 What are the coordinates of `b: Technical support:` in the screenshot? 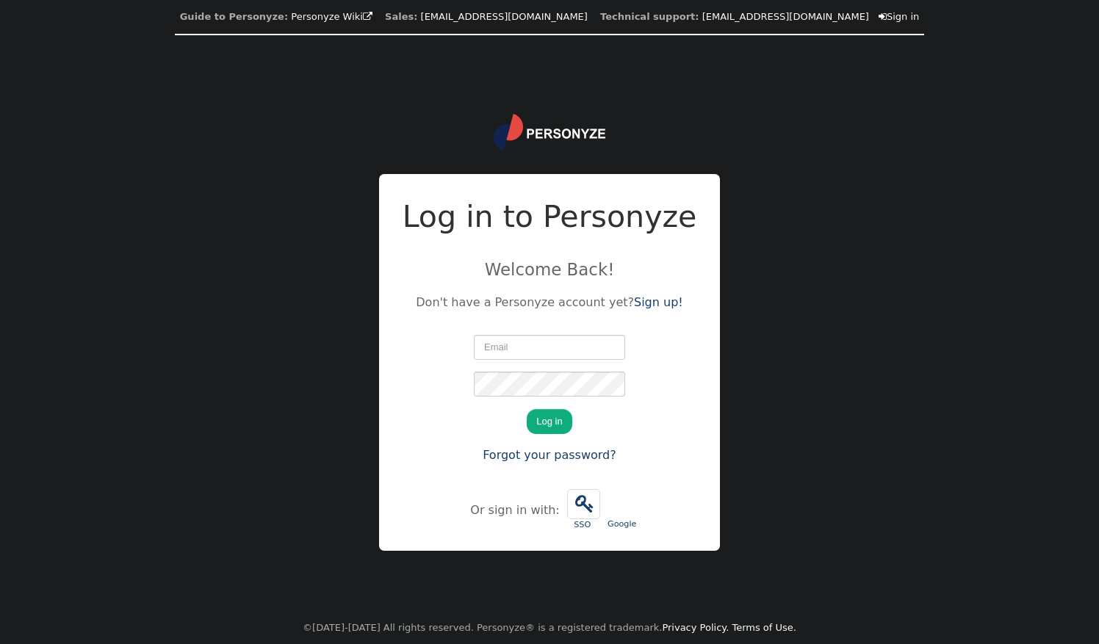 It's located at (649, 16).